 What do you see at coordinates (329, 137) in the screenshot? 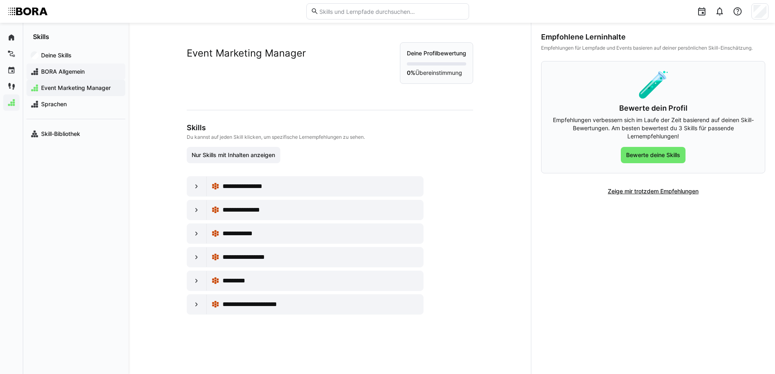
I see `p: Du kannst auf jeden Skill klicken, um spezifische Lernempfehlungen zu sehen.` at bounding box center [329, 137].